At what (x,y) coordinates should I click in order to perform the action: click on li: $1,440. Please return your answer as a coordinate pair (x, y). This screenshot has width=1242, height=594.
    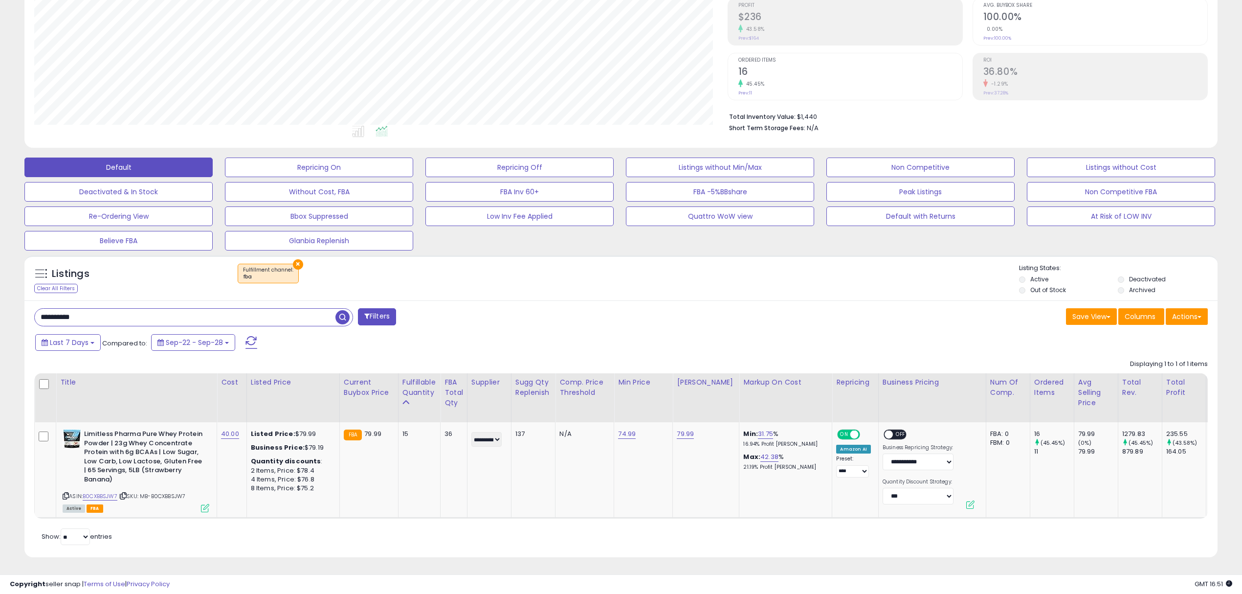
    Looking at the image, I should click on (965, 116).